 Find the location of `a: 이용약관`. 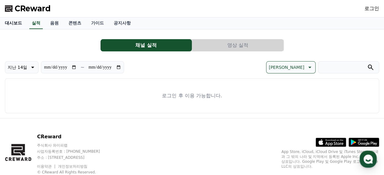

a: 이용약관 is located at coordinates (46, 166).